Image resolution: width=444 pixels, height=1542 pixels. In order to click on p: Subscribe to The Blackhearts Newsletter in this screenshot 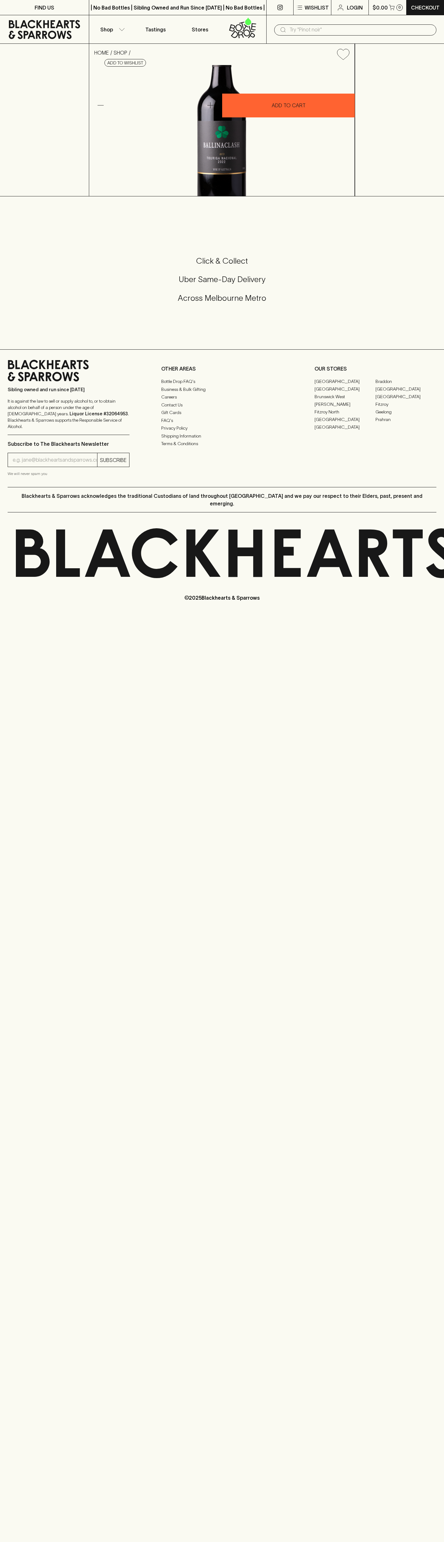, I will do `click(69, 444)`.